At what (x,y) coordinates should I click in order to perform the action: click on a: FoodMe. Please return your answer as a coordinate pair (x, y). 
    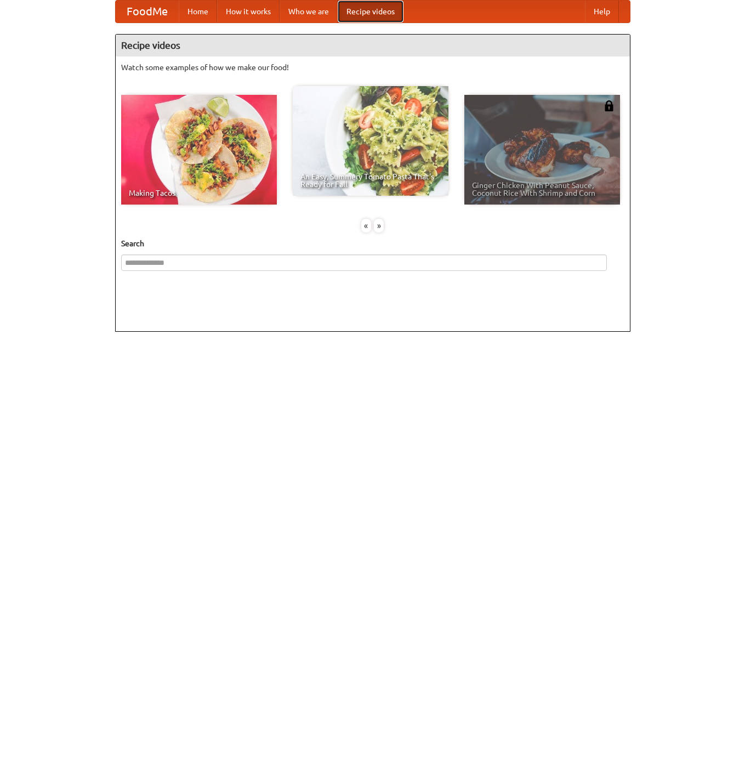
    Looking at the image, I should click on (147, 12).